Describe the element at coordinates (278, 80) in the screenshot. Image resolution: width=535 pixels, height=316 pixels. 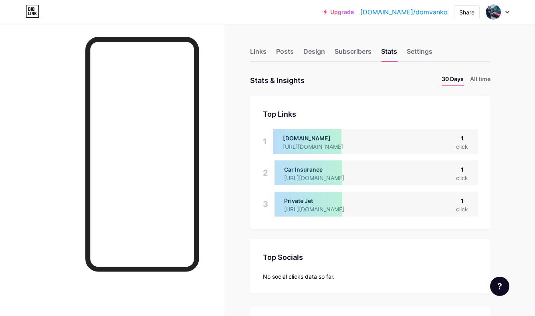
I see `div: Stats & Insights` at that location.